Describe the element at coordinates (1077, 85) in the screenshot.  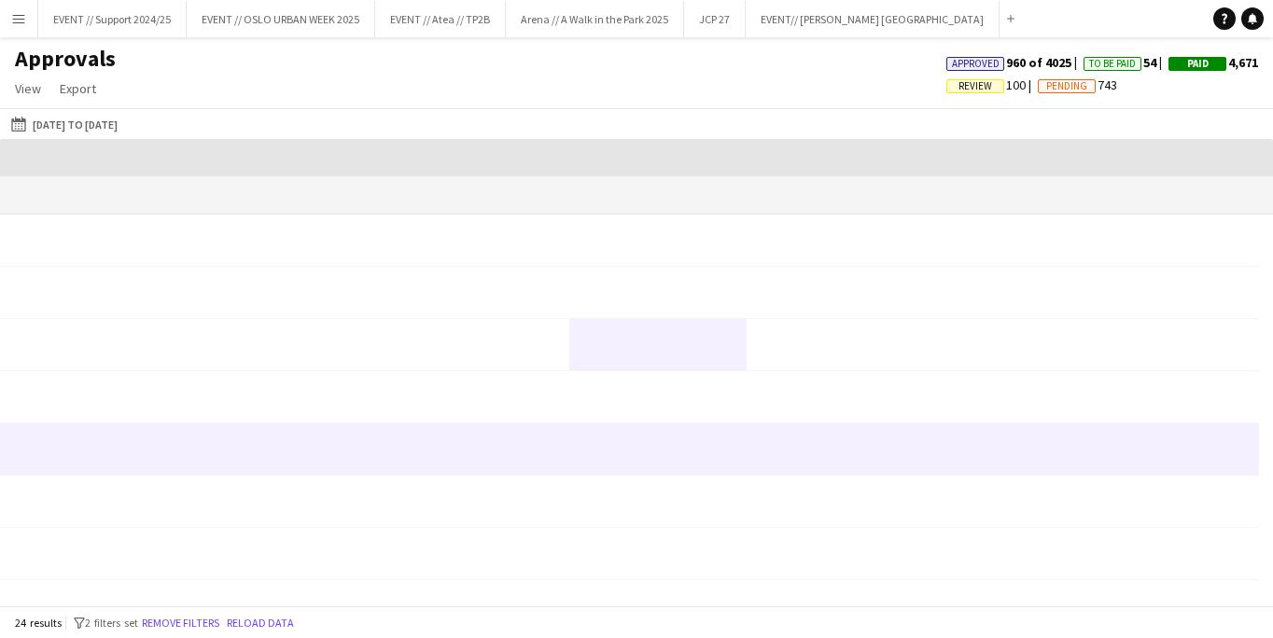
I see `span: 743` at that location.